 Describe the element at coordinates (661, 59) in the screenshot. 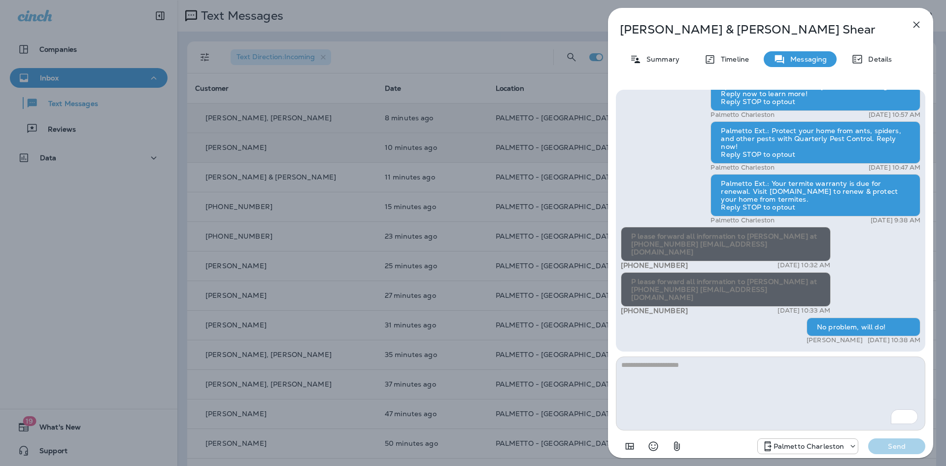

I see `p: Summary` at that location.